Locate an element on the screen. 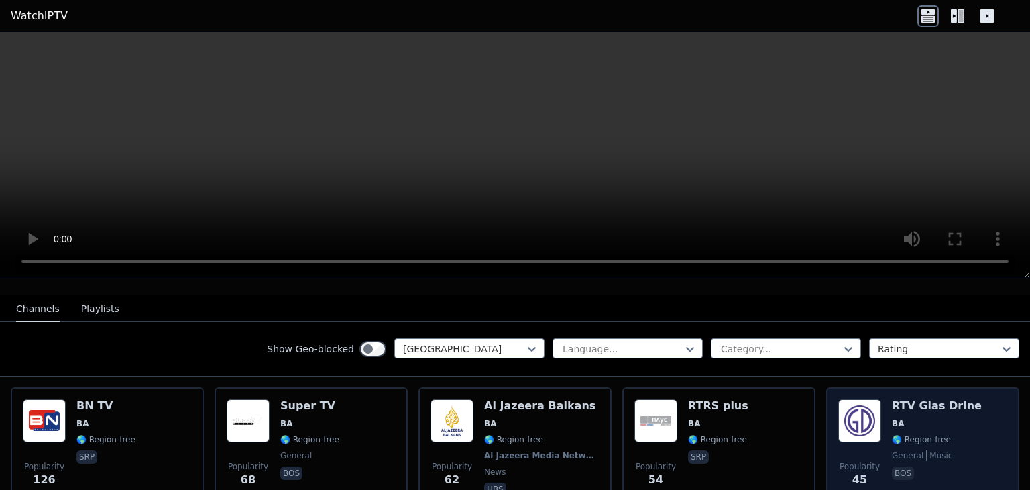 This screenshot has height=490, width=1030. img: BN TV is located at coordinates (44, 421).